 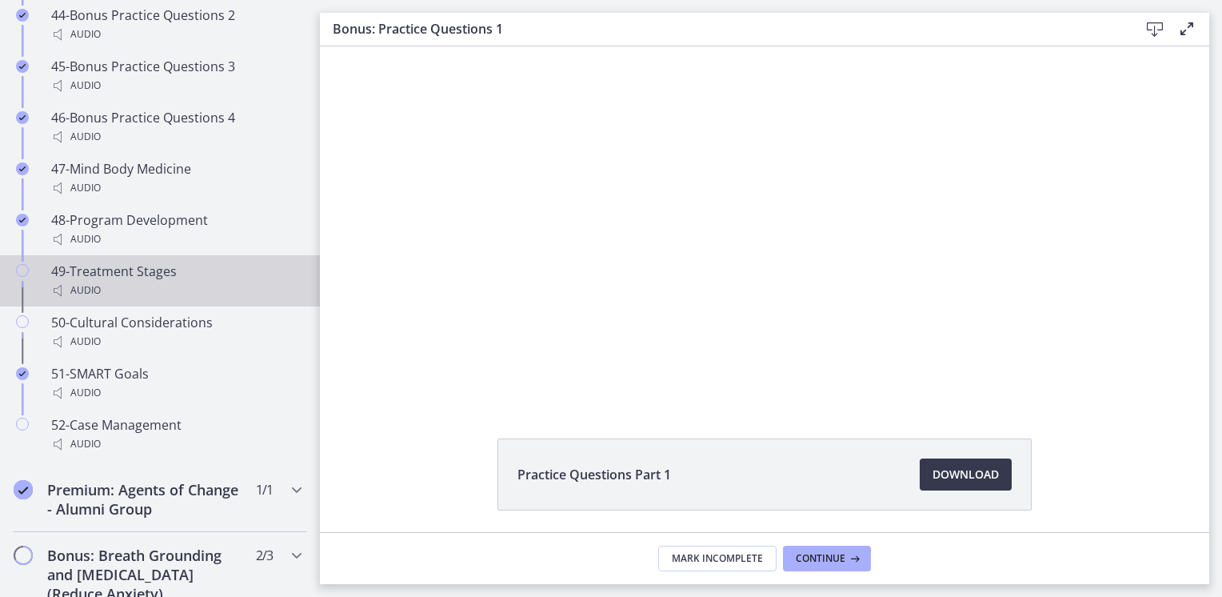 I want to click on div: 52-Case Management, so click(x=176, y=434).